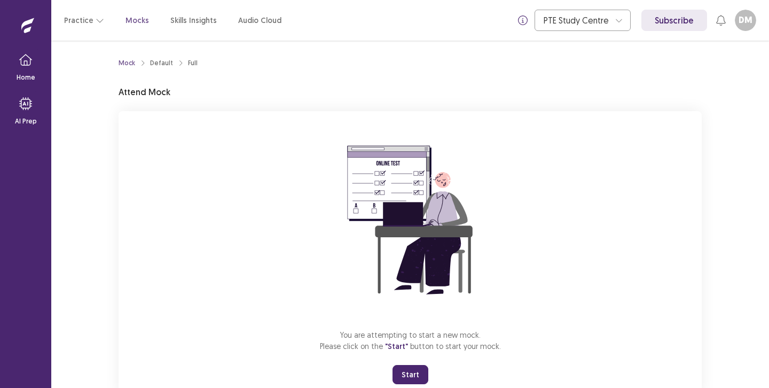  What do you see at coordinates (127, 63) in the screenshot?
I see `div: Mock` at bounding box center [127, 63].